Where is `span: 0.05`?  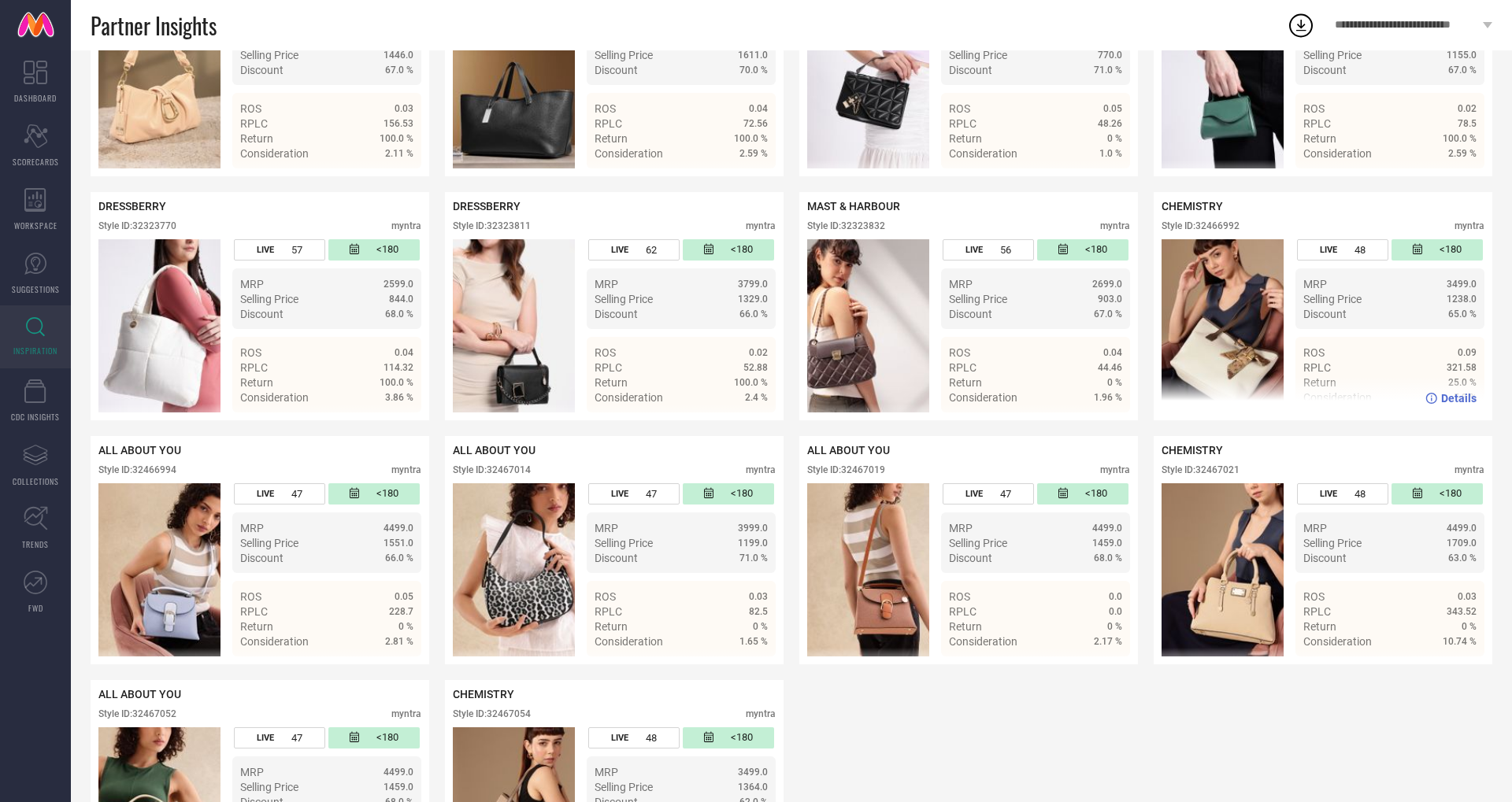
span: 0.05 is located at coordinates (1113, 109).